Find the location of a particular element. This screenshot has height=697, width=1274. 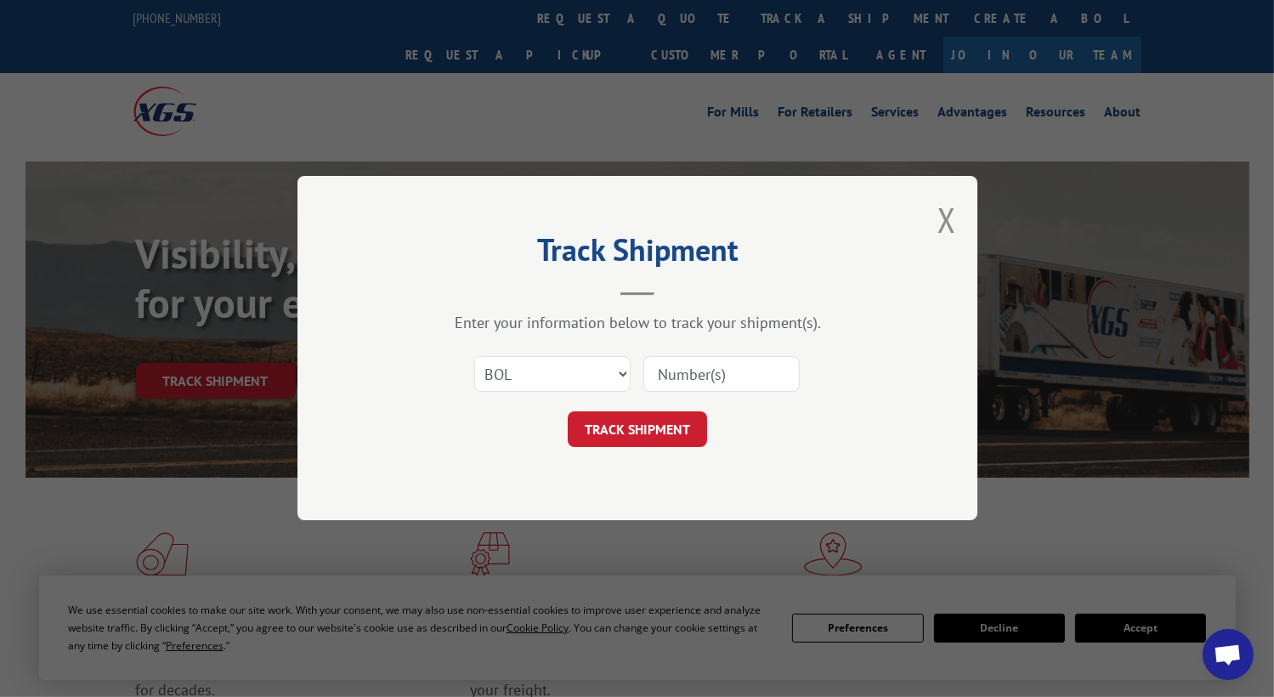

button: Close modal is located at coordinates (947, 219).